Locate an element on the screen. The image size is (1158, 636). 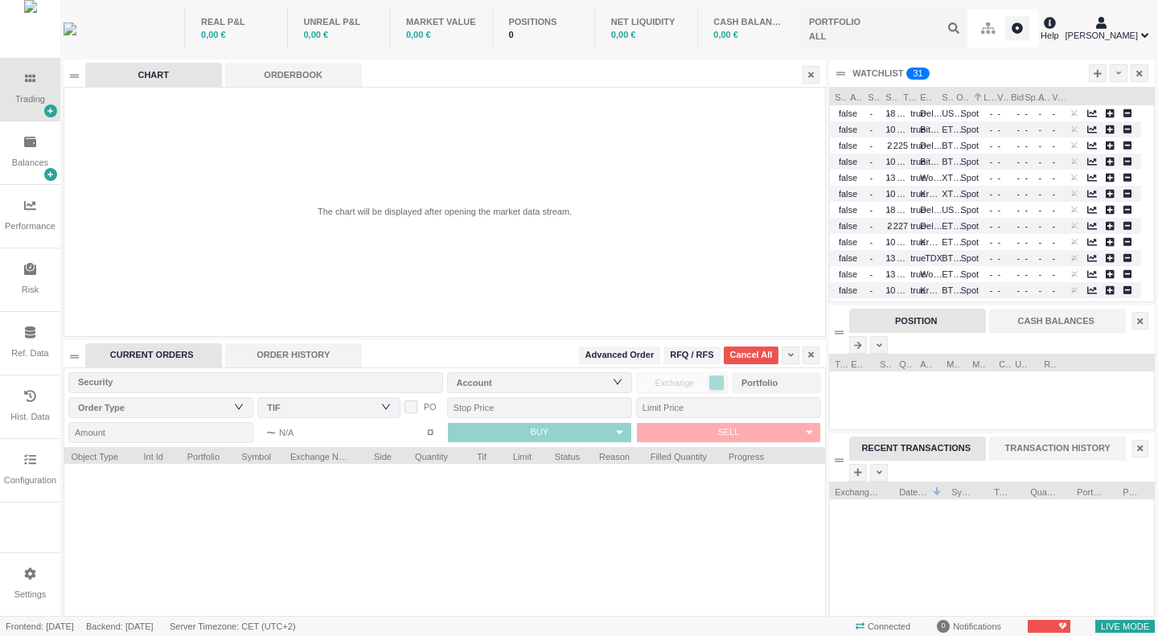
div: PORTFOLIO is located at coordinates (834, 22).